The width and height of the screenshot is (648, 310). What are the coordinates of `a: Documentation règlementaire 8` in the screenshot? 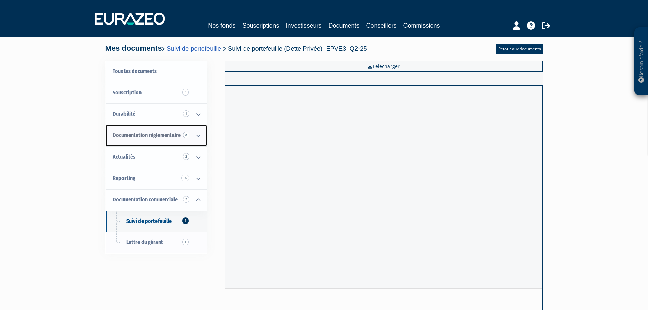 It's located at (156, 135).